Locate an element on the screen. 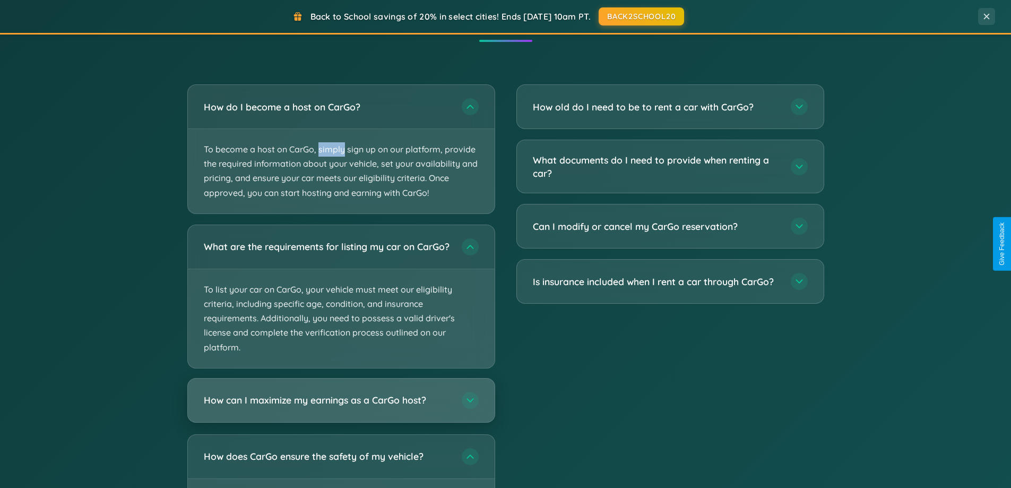  button: BACK2SCHOOL20 is located at coordinates (641, 16).